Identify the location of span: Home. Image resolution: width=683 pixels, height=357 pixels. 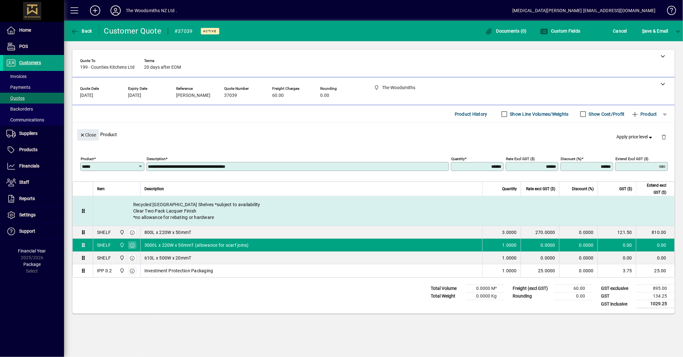
(25, 30).